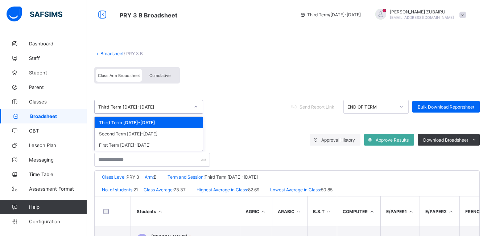  I want to click on span: Cumulative, so click(160, 75).